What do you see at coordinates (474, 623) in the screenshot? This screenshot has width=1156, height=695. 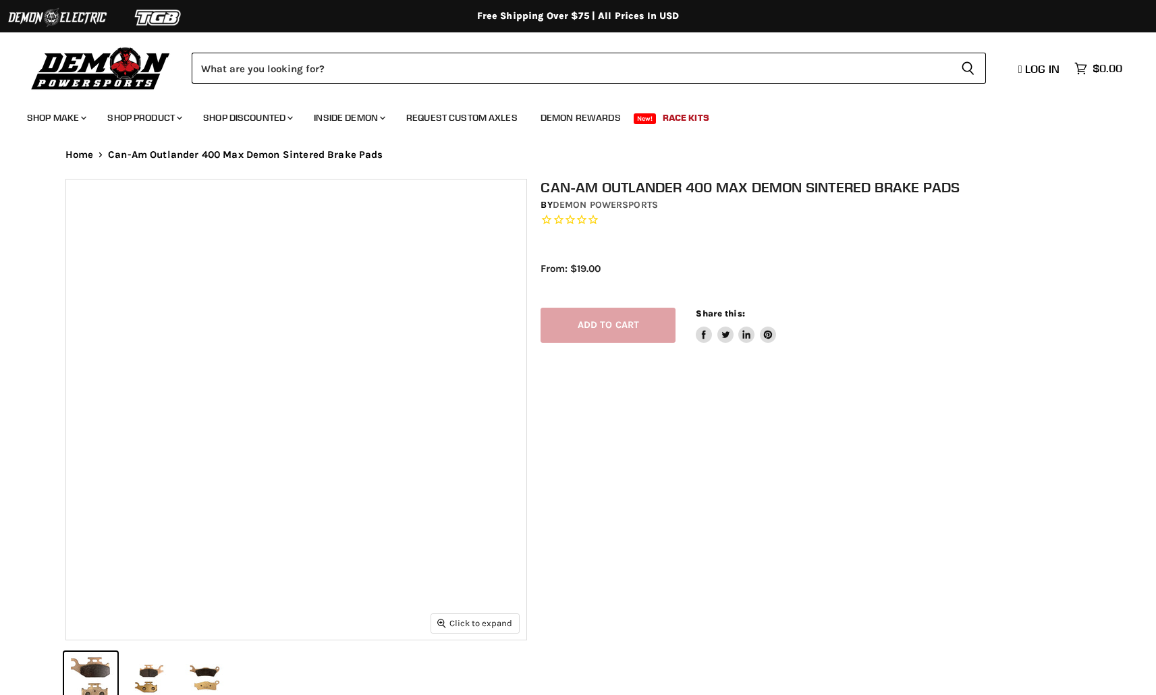 I see `span: Click to expand` at bounding box center [474, 623].